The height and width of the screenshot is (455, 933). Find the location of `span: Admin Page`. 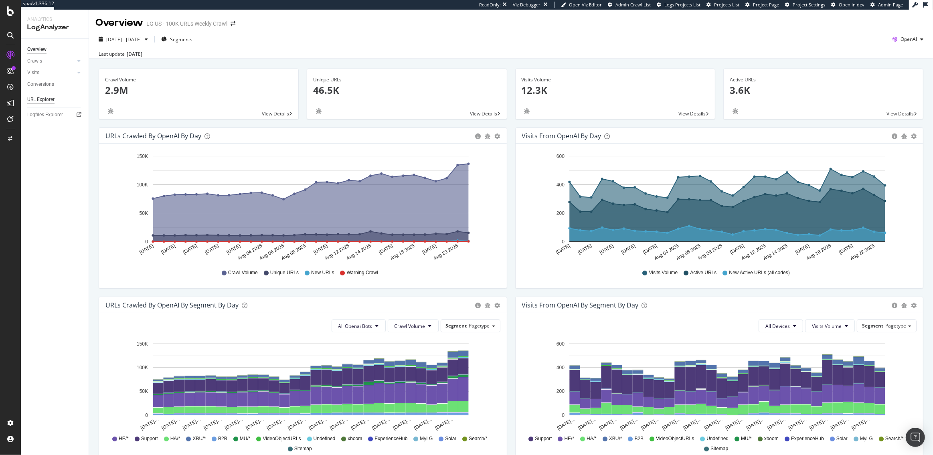

span: Admin Page is located at coordinates (890, 4).